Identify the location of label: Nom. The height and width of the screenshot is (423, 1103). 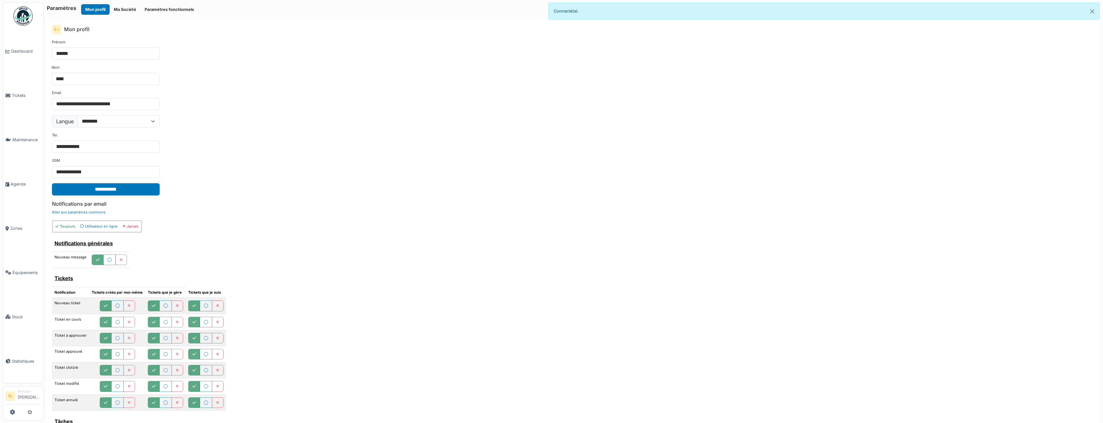
(55, 67).